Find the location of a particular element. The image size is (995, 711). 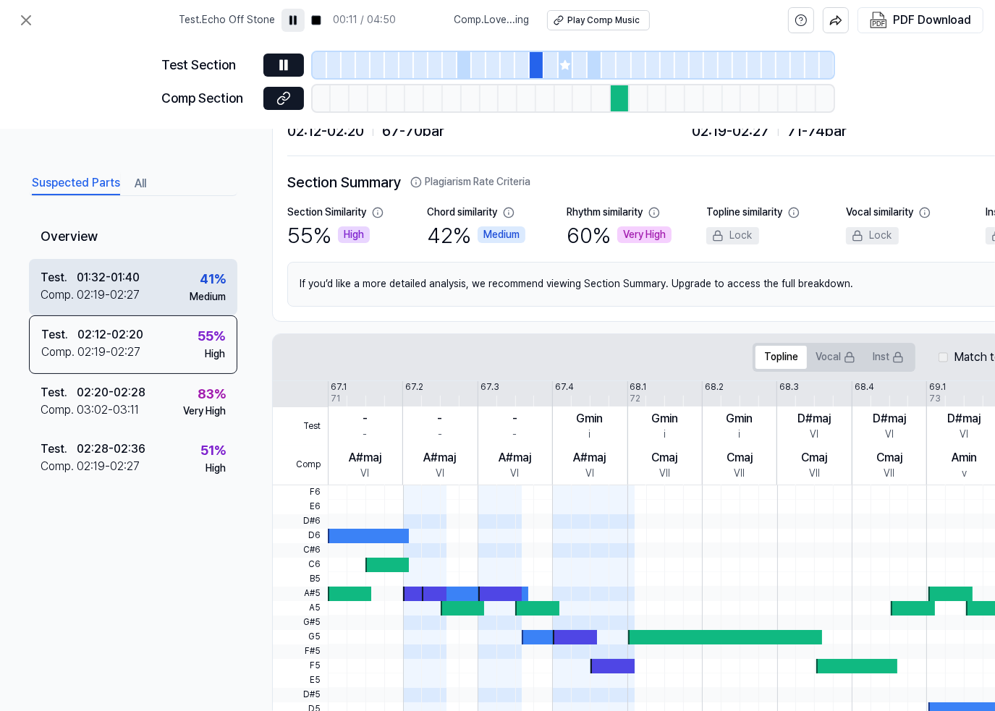

span: F6 is located at coordinates (300, 493).